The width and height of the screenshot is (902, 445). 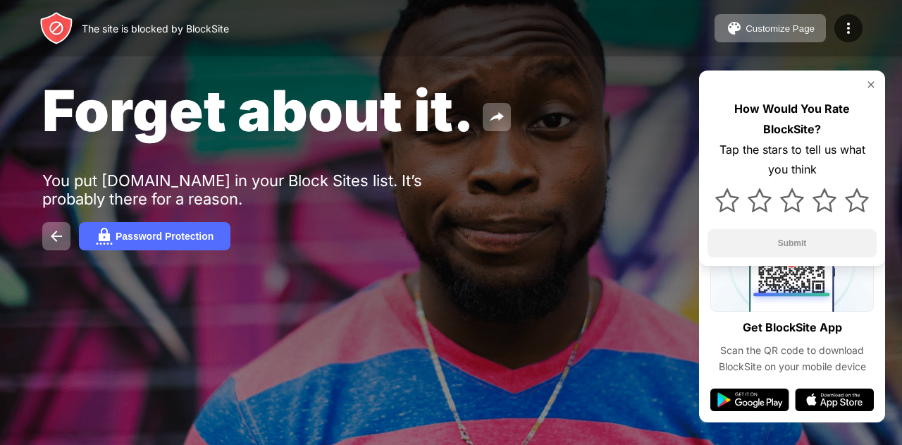 What do you see at coordinates (497, 117) in the screenshot?
I see `img: share.svg` at bounding box center [497, 117].